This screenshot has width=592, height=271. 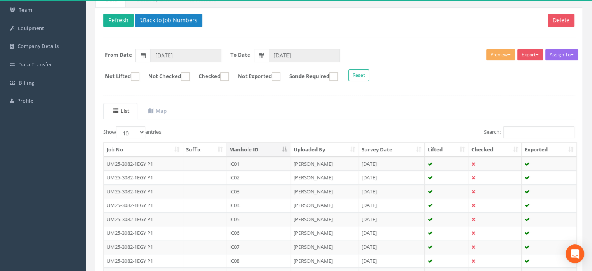 What do you see at coordinates (324, 150) in the screenshot?
I see `th: Uploaded By: activate to sort column ascending` at bounding box center [324, 150].